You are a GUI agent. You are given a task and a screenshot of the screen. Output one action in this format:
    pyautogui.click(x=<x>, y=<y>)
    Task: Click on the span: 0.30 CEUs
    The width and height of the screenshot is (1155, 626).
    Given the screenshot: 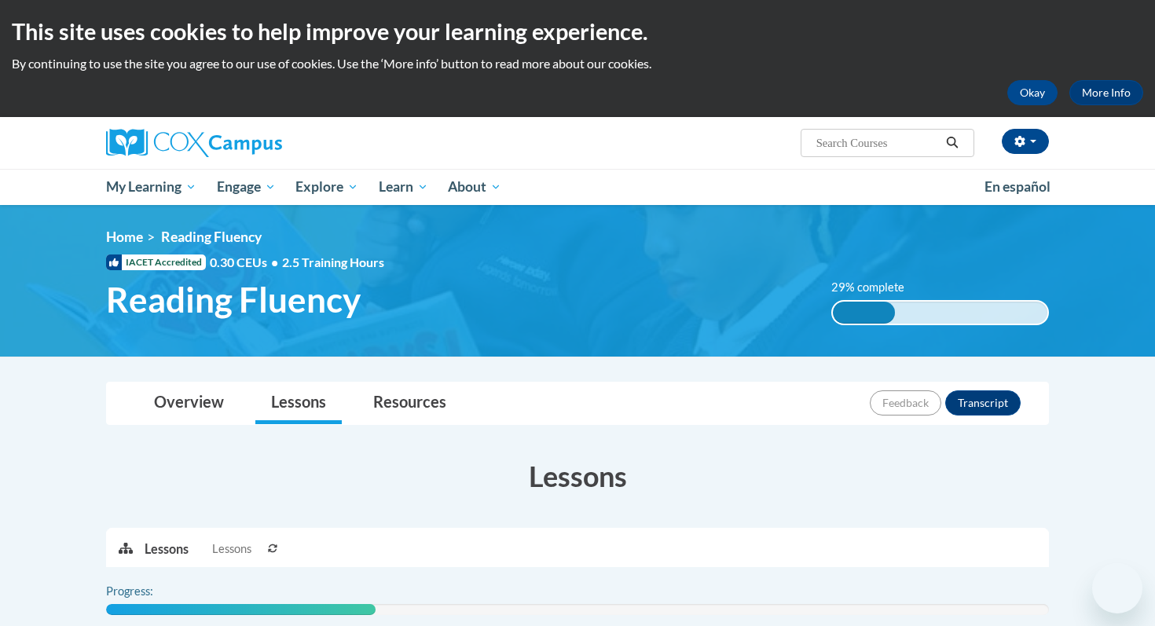 What is the action you would take?
    pyautogui.click(x=246, y=262)
    